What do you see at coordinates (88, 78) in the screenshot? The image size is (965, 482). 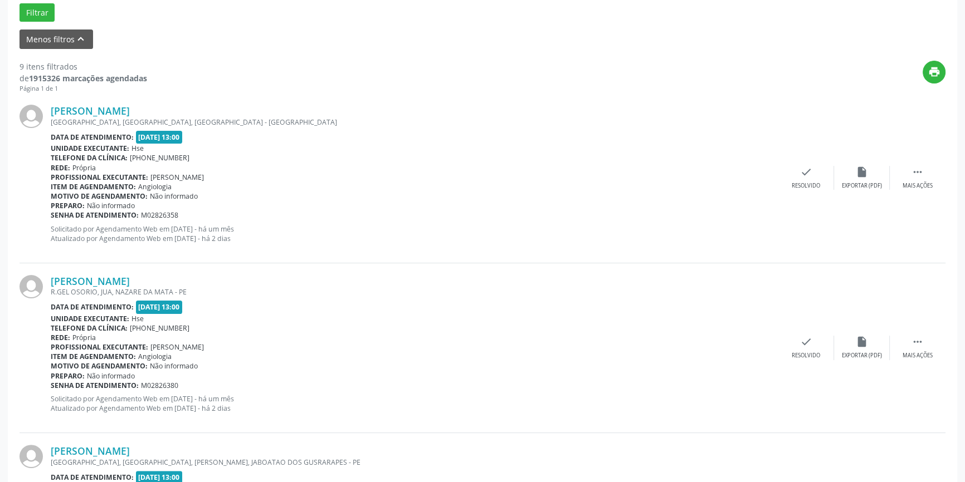 I see `strong: 1915326 marcações agendadas` at bounding box center [88, 78].